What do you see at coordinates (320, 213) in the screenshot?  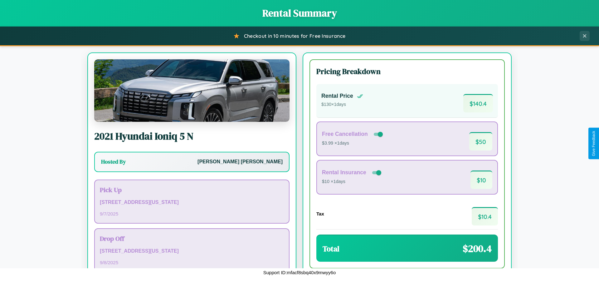 I see `h4: Tax` at bounding box center [320, 213].